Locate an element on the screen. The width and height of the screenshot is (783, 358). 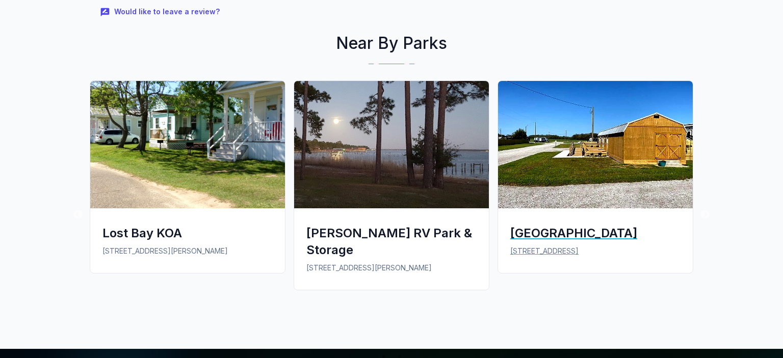
button: Next is located at coordinates (705, 215).